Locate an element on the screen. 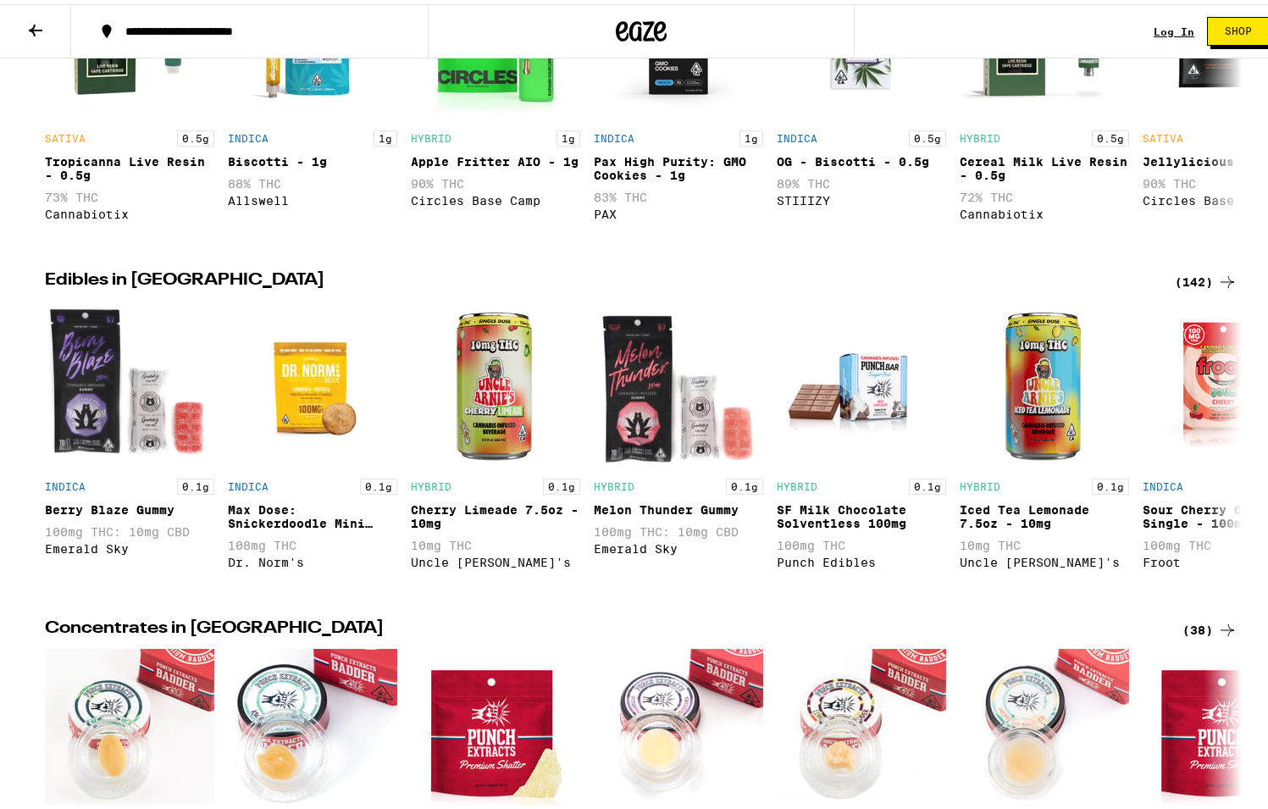 Image resolution: width=1268 pixels, height=809 pixels. div: Cereal Milk Live Resin - 0.5g is located at coordinates (1045, 164).